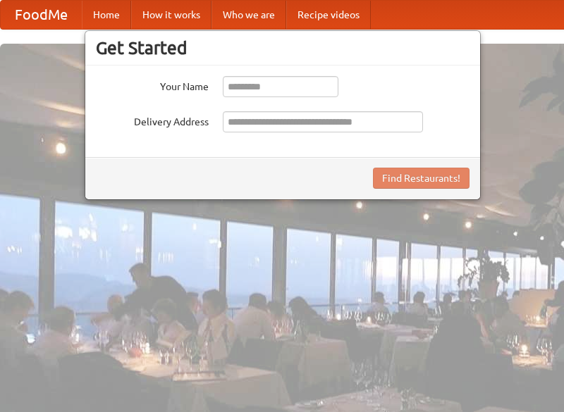  I want to click on a: FoodMe, so click(41, 15).